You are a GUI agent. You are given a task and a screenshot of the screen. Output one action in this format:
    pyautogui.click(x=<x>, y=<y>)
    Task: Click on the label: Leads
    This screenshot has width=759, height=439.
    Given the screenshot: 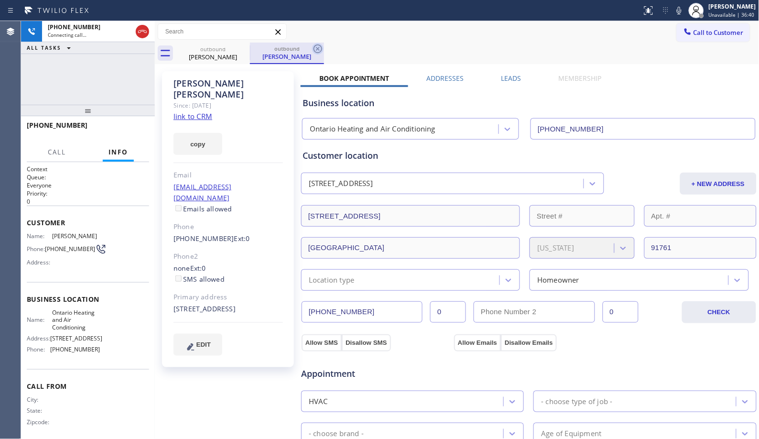 What is the action you would take?
    pyautogui.click(x=511, y=78)
    